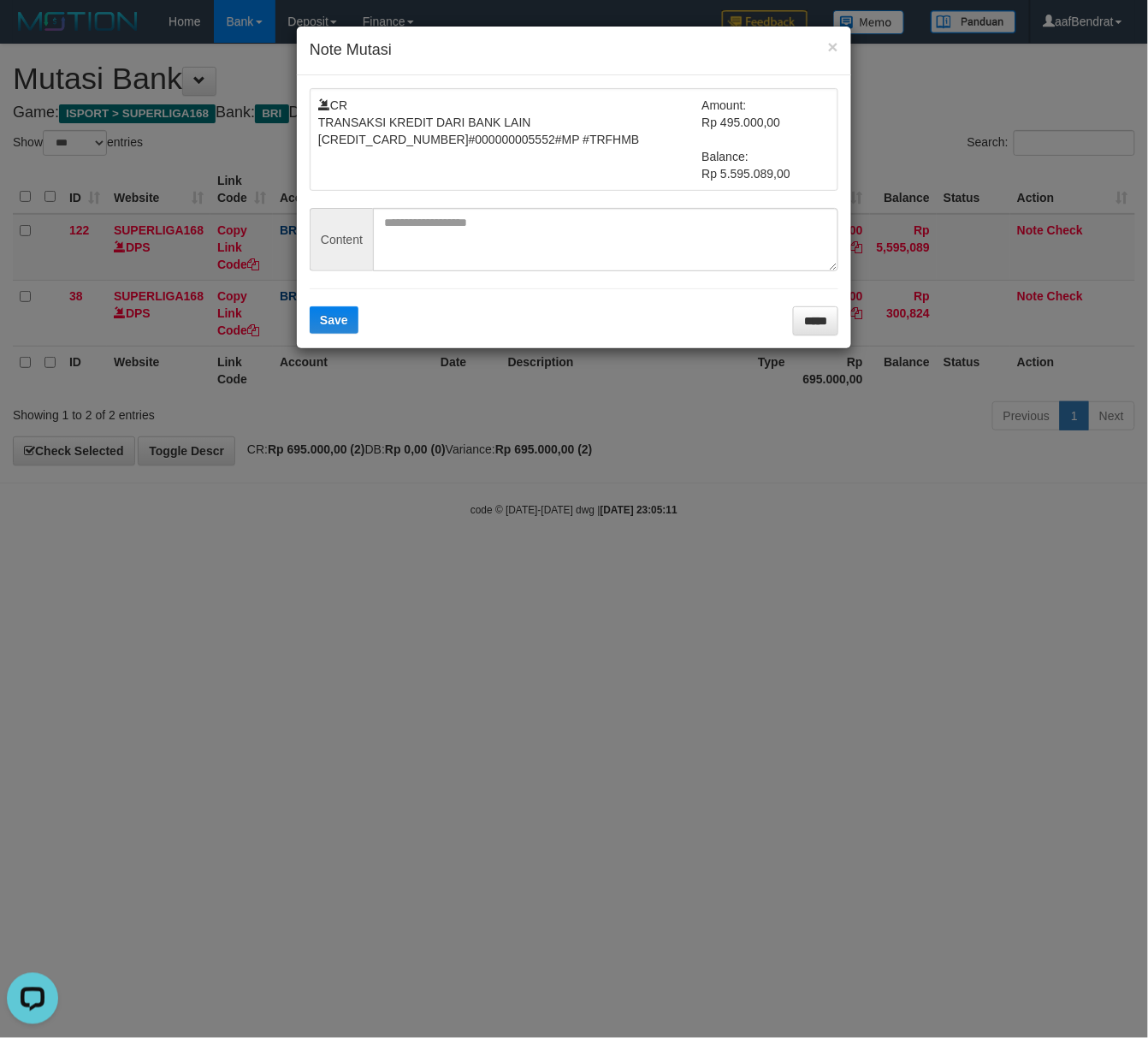 This screenshot has height=1038, width=1148. I want to click on span: Content, so click(342, 239).